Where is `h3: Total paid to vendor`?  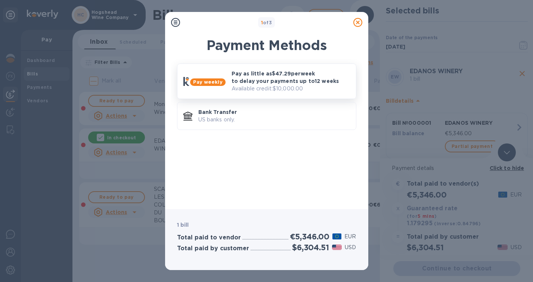
h3: Total paid to vendor is located at coordinates (209, 238).